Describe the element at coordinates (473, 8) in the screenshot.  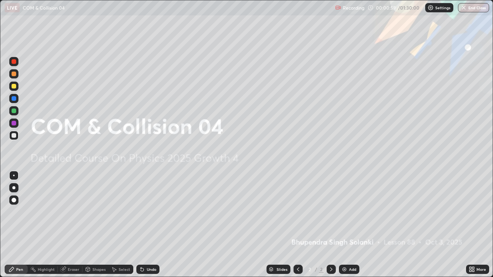
I see `button: End Class` at that location.